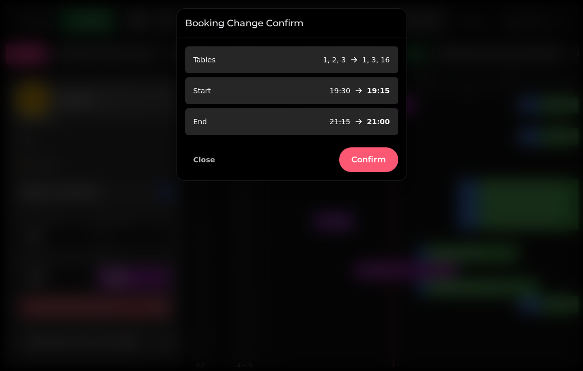 The image size is (583, 371). What do you see at coordinates (378, 121) in the screenshot?
I see `p: 21:00` at bounding box center [378, 121].